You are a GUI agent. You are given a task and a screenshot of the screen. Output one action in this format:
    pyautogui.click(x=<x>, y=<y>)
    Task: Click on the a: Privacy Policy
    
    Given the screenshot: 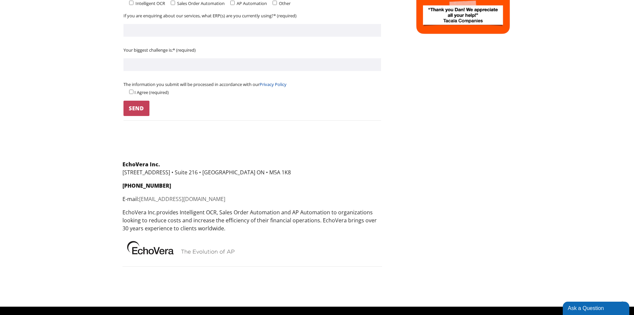 What is the action you would take?
    pyautogui.click(x=273, y=84)
    